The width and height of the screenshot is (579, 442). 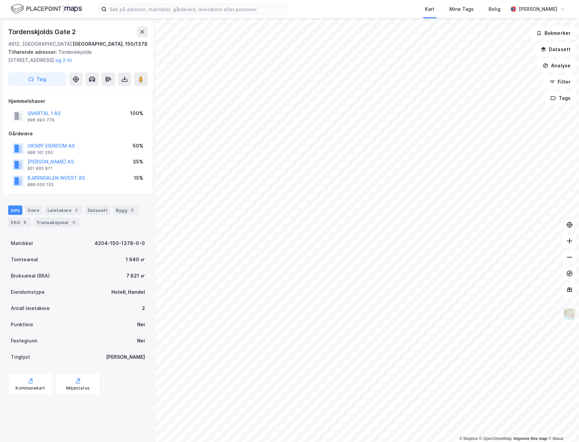 I want to click on div: Info, so click(x=15, y=210).